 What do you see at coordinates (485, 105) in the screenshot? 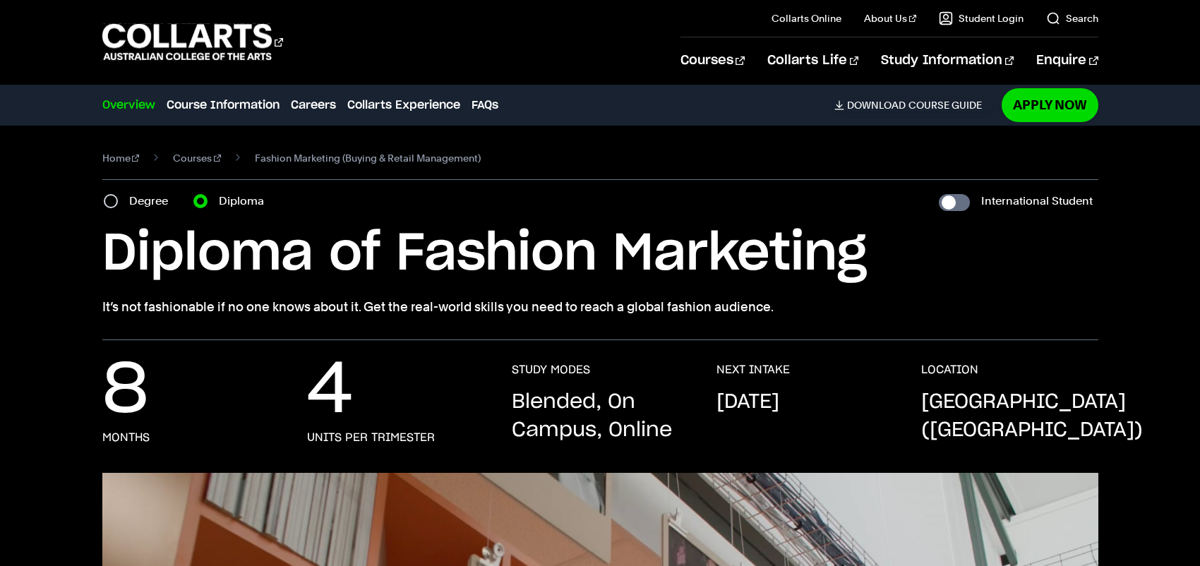
I see `a: FAQs` at bounding box center [485, 105].